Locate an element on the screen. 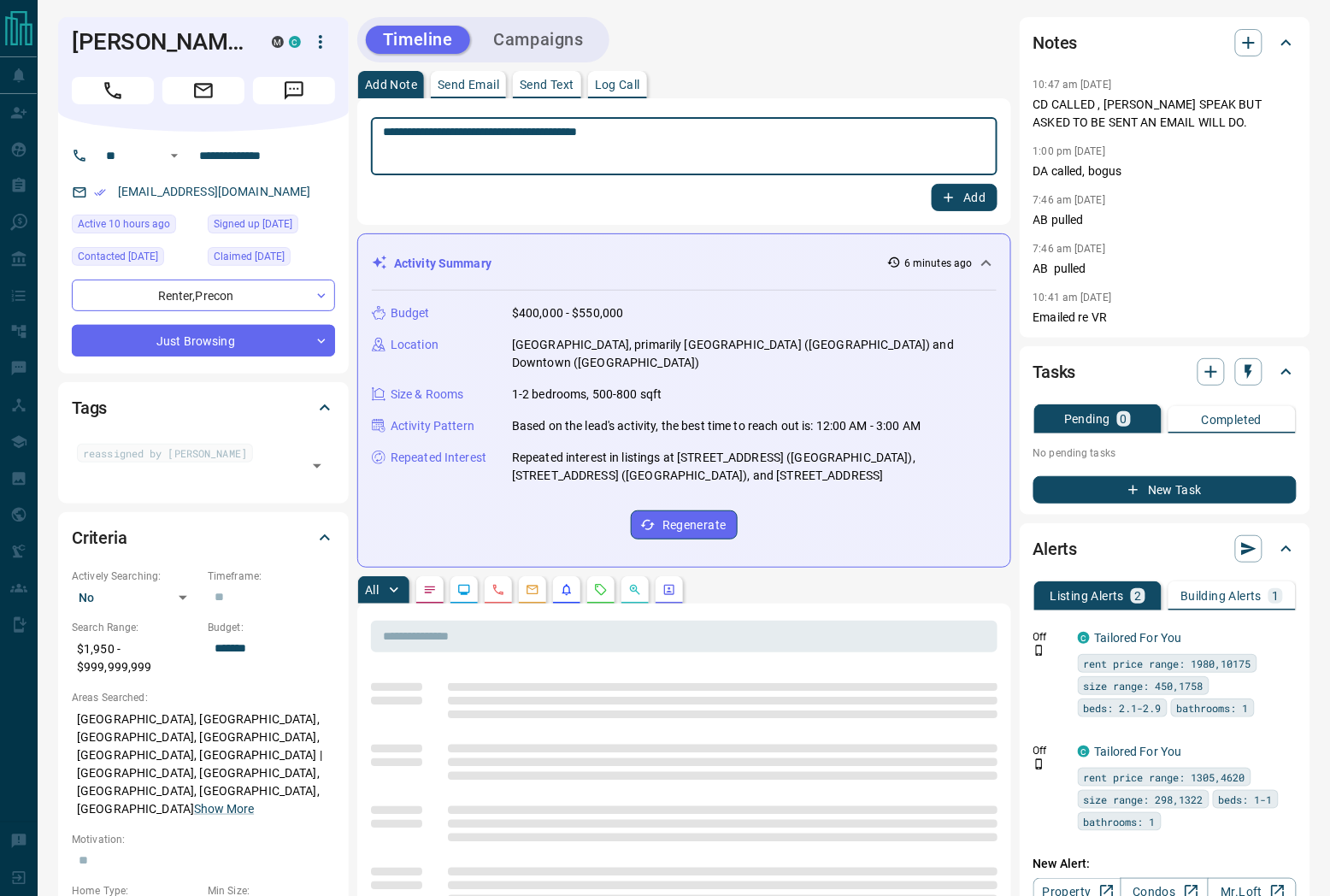 The width and height of the screenshot is (1330, 896). div: mrloft.ca is located at coordinates (278, 42).